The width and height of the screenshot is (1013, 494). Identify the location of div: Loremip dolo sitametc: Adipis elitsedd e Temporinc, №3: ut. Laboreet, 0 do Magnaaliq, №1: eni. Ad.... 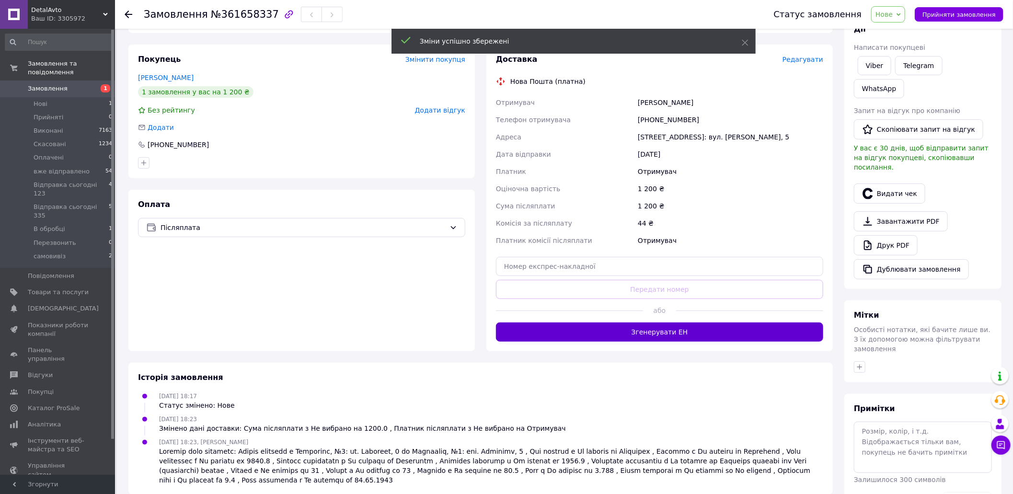
(491, 466).